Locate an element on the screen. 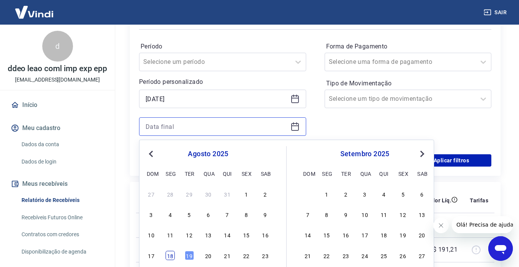  a: Dados da conta is located at coordinates (62, 144).